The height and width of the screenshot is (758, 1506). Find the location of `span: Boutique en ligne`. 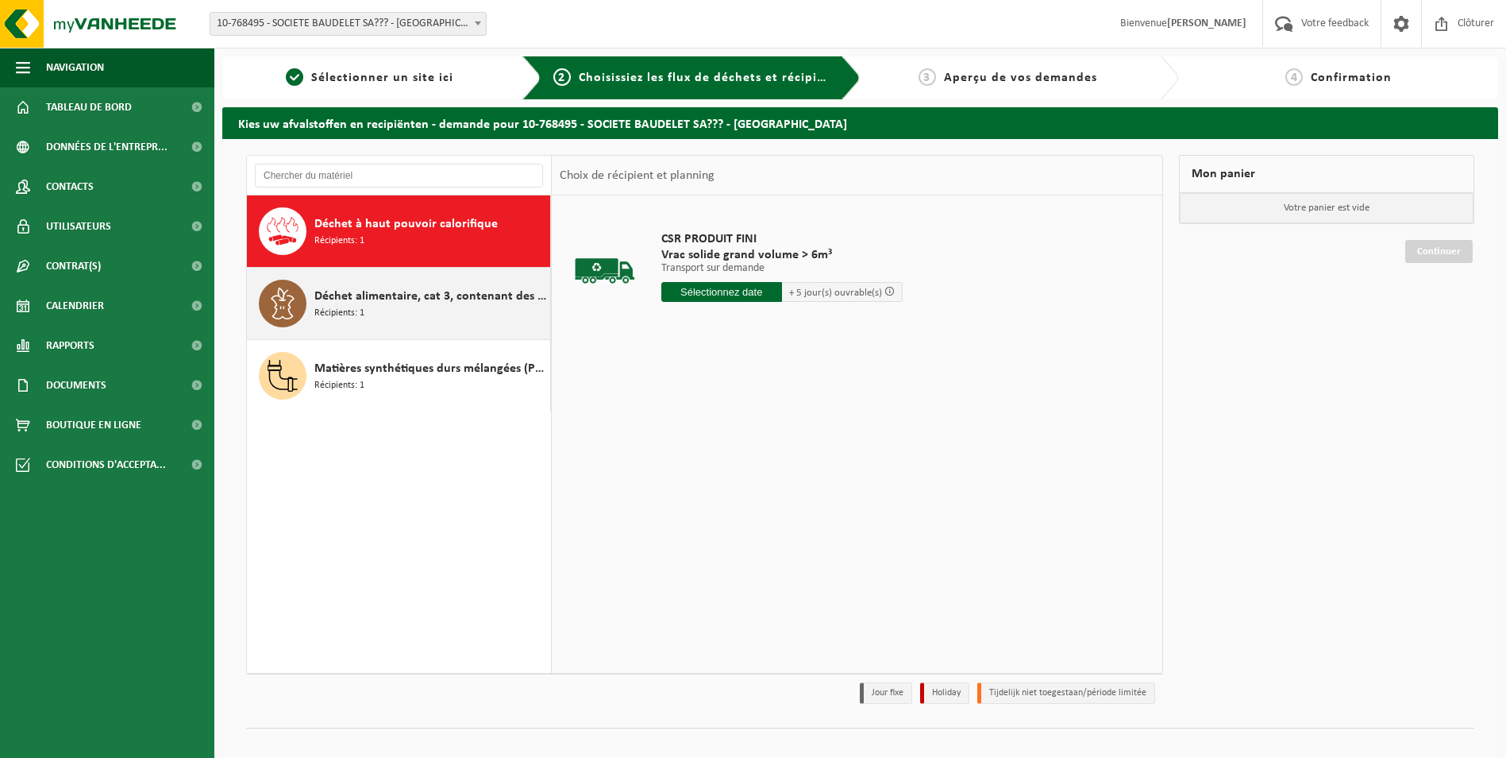

span: Boutique en ligne is located at coordinates (94, 425).